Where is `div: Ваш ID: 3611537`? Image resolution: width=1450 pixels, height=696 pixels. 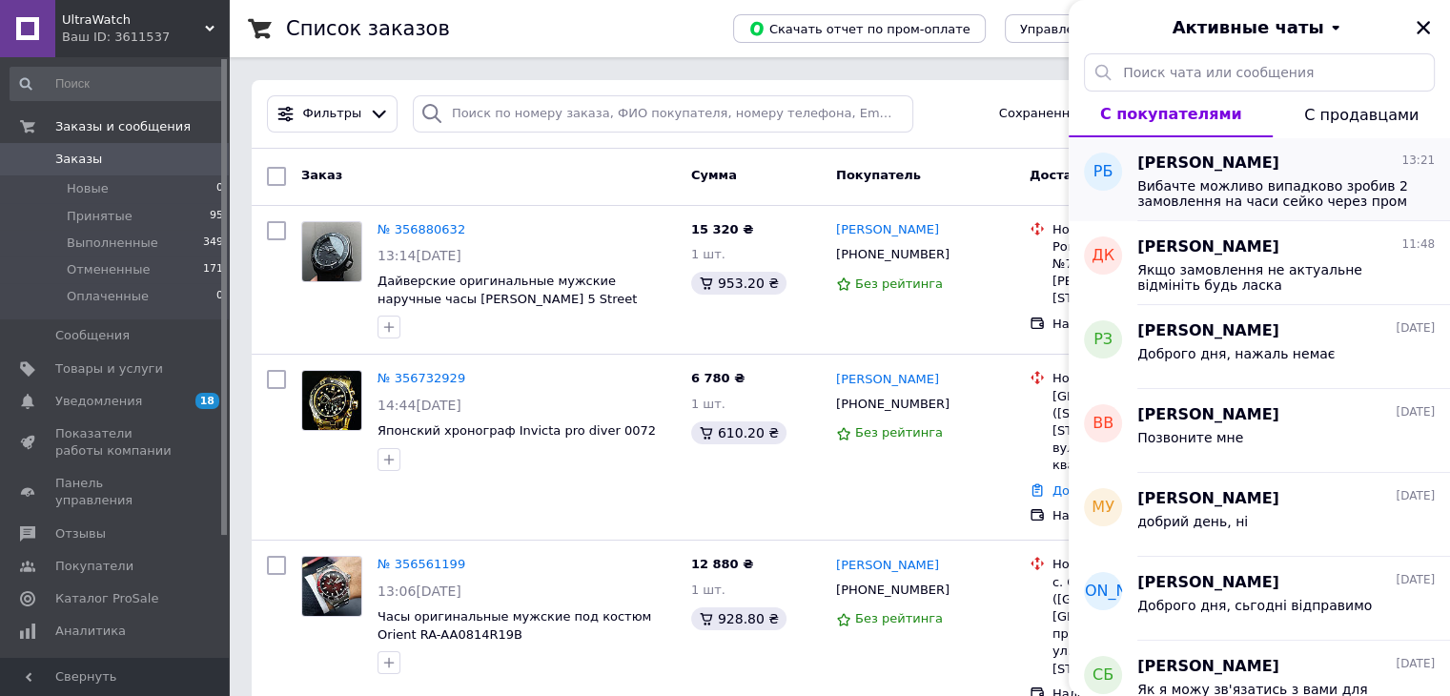 div: Ваш ID: 3611537 is located at coordinates (145, 37).